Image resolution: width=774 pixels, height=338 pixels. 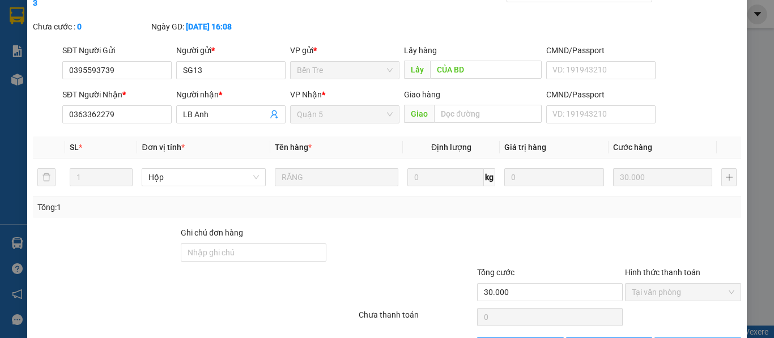 What do you see at coordinates (422, 95) in the screenshot?
I see `span: Giao hàng` at bounding box center [422, 95].